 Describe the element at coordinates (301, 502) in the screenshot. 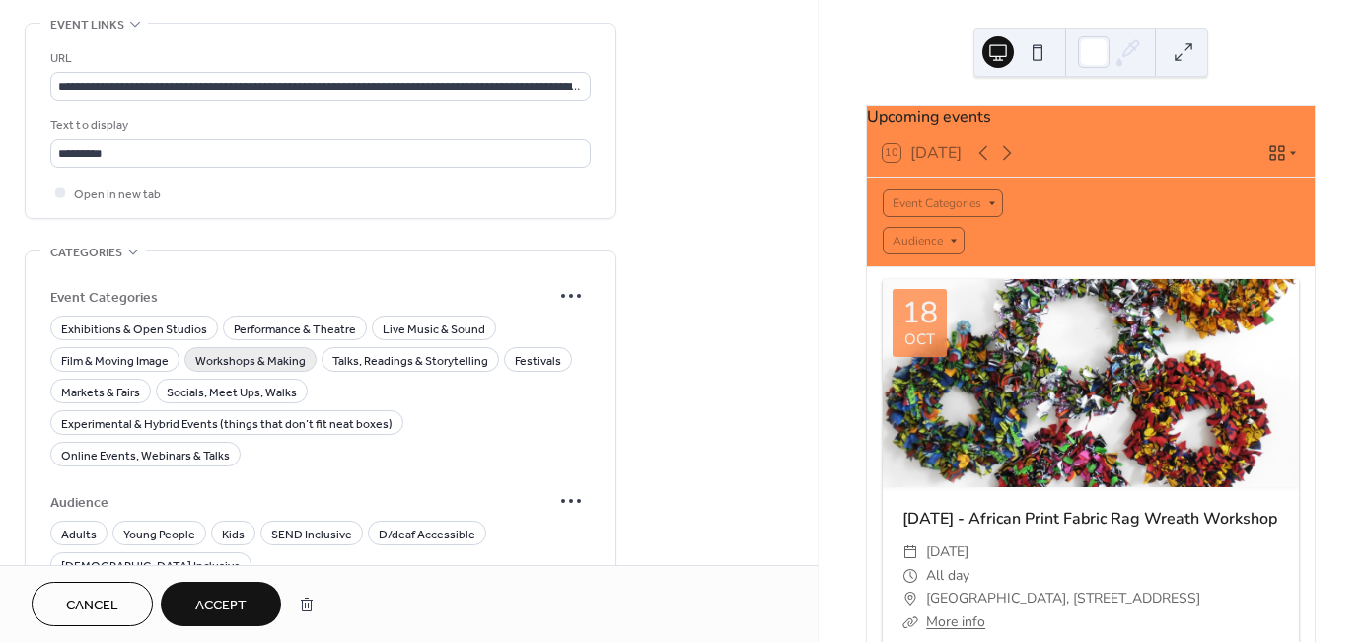

I see `span: Audience` at that location.